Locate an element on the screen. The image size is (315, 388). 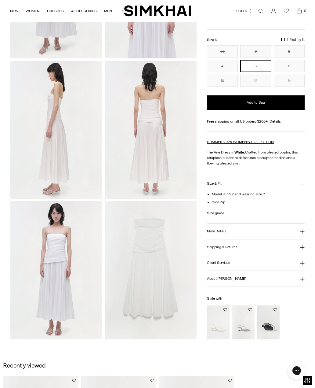
h2: Recently viewed is located at coordinates (24, 365).